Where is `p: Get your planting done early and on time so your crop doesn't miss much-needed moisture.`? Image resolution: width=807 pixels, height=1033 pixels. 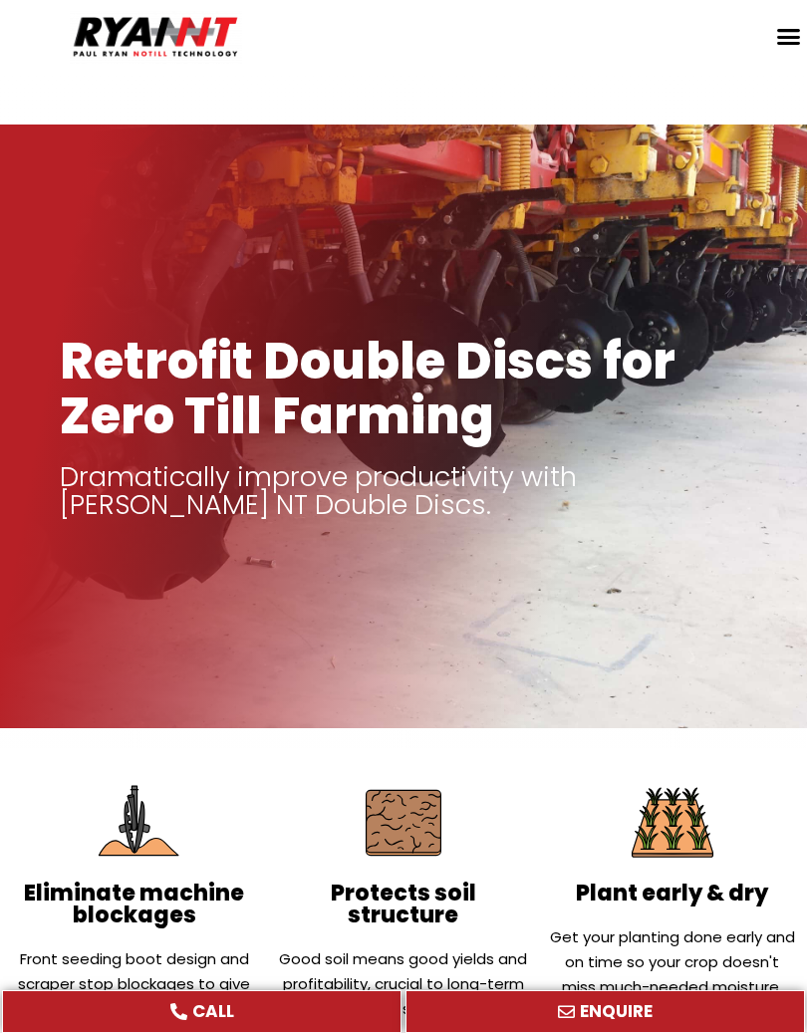
p: Get your planting done early and on time so your crop doesn't miss much-needed moisture. is located at coordinates (673, 961).